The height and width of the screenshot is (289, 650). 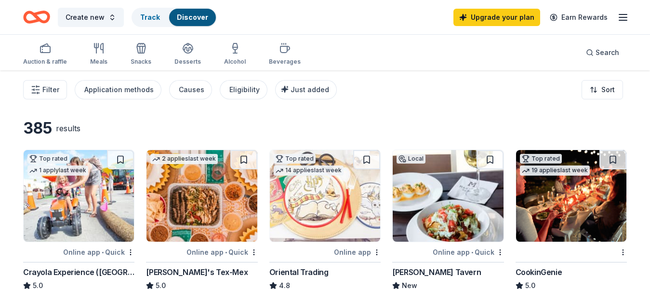 I want to click on div: 19 applies last week, so click(x=555, y=170).